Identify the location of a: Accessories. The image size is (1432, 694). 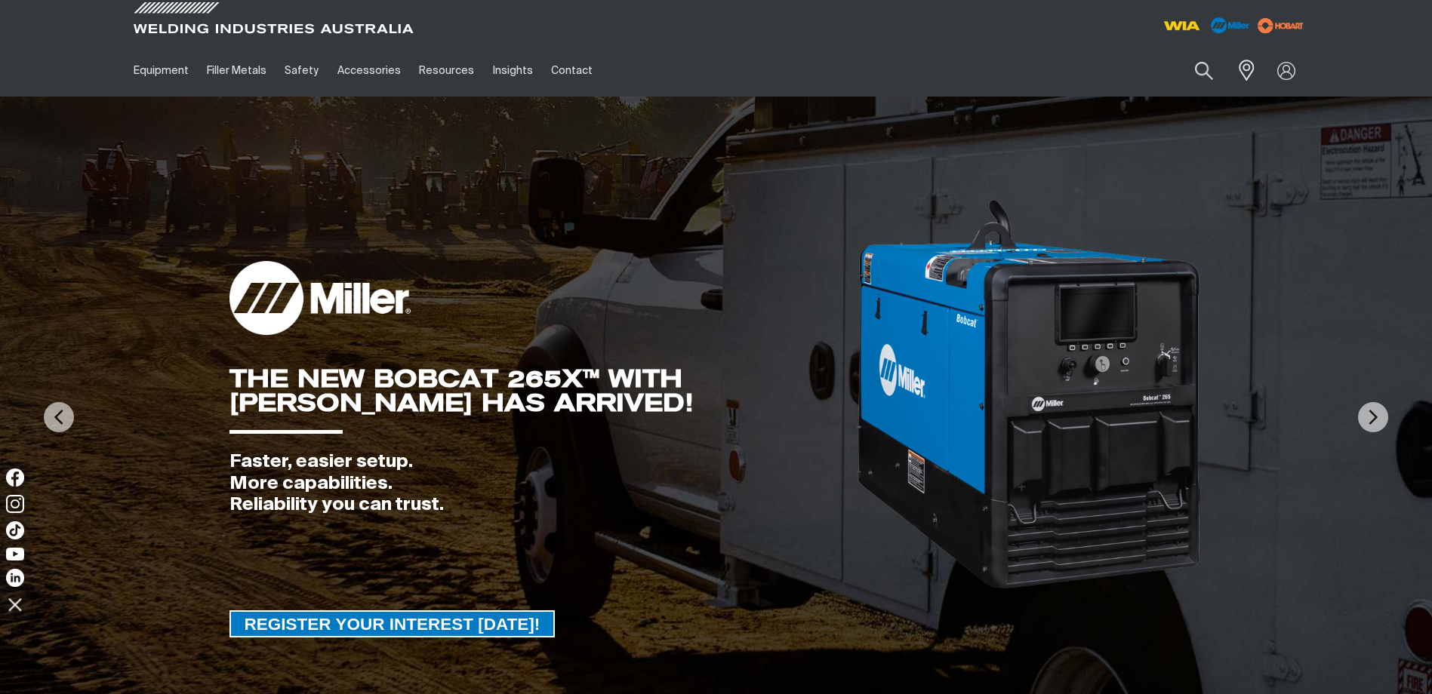
(369, 70).